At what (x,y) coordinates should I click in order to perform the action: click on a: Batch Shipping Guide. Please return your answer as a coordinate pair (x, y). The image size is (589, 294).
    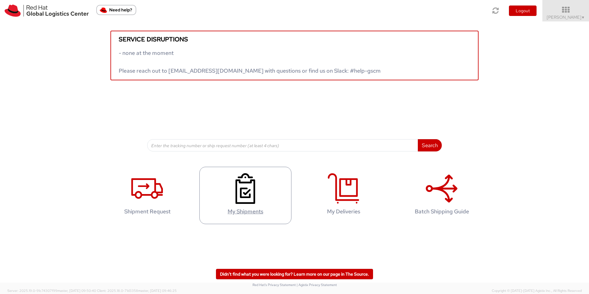
    Looking at the image, I should click on (442, 195).